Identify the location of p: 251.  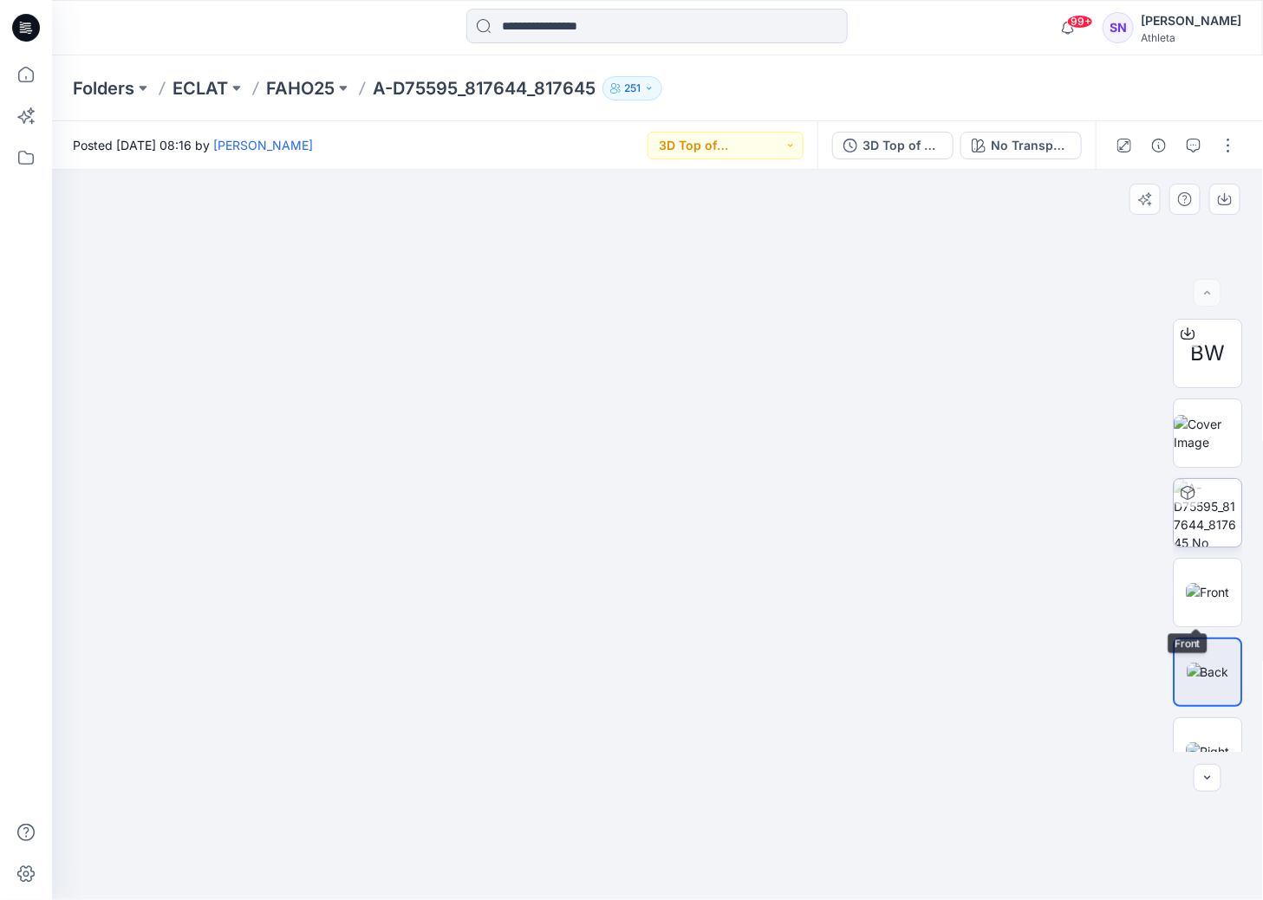
(632, 88).